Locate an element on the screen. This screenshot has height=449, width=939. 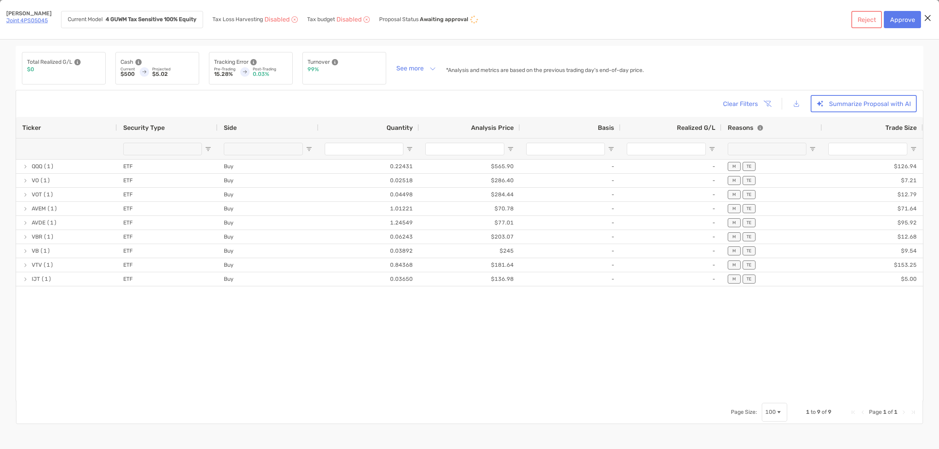
div: $284.44 is located at coordinates (469, 194).